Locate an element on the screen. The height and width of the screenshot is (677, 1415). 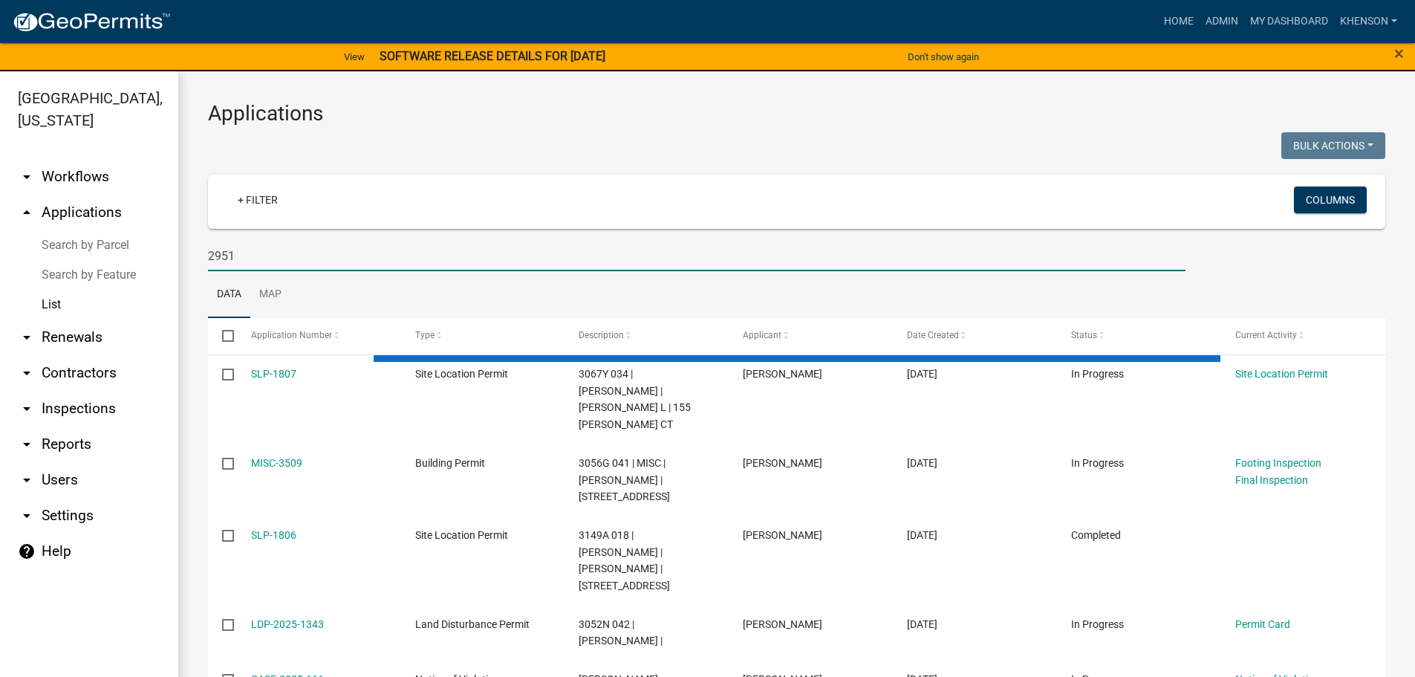
a: Data is located at coordinates (229, 295).